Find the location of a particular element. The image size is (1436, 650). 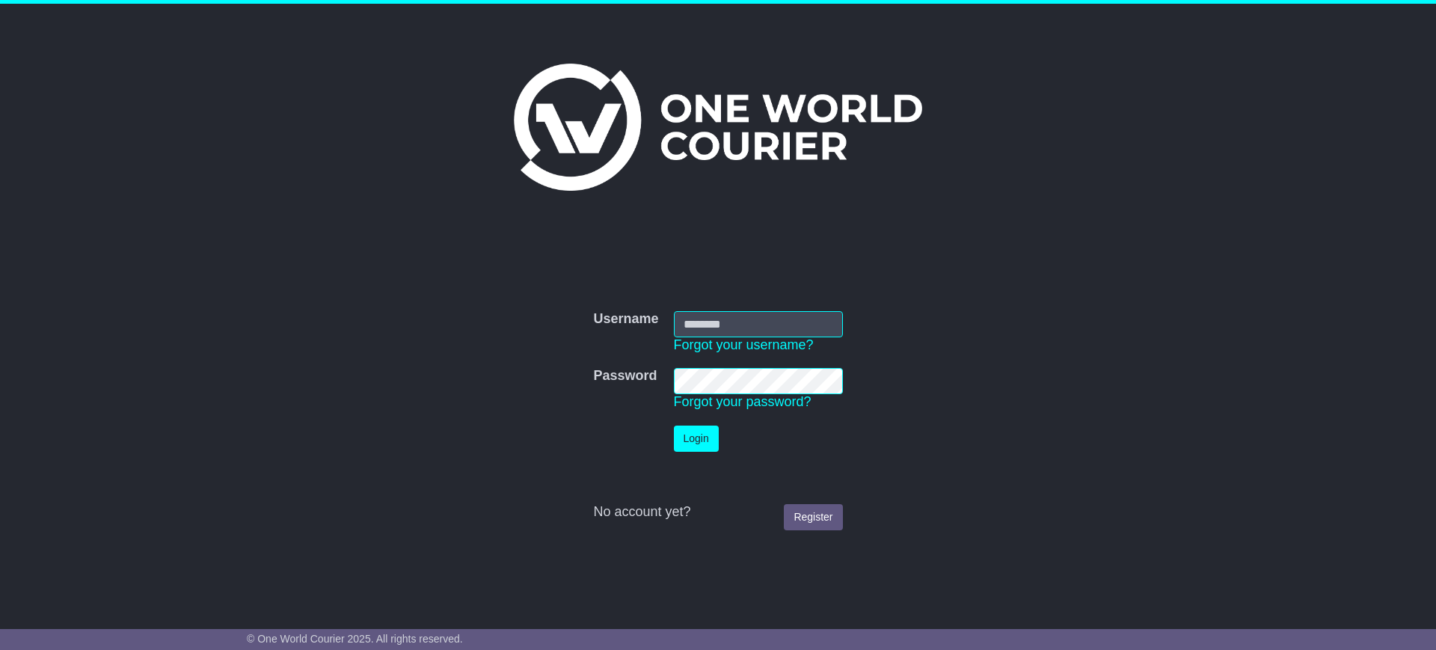

label: Username is located at coordinates (625, 319).